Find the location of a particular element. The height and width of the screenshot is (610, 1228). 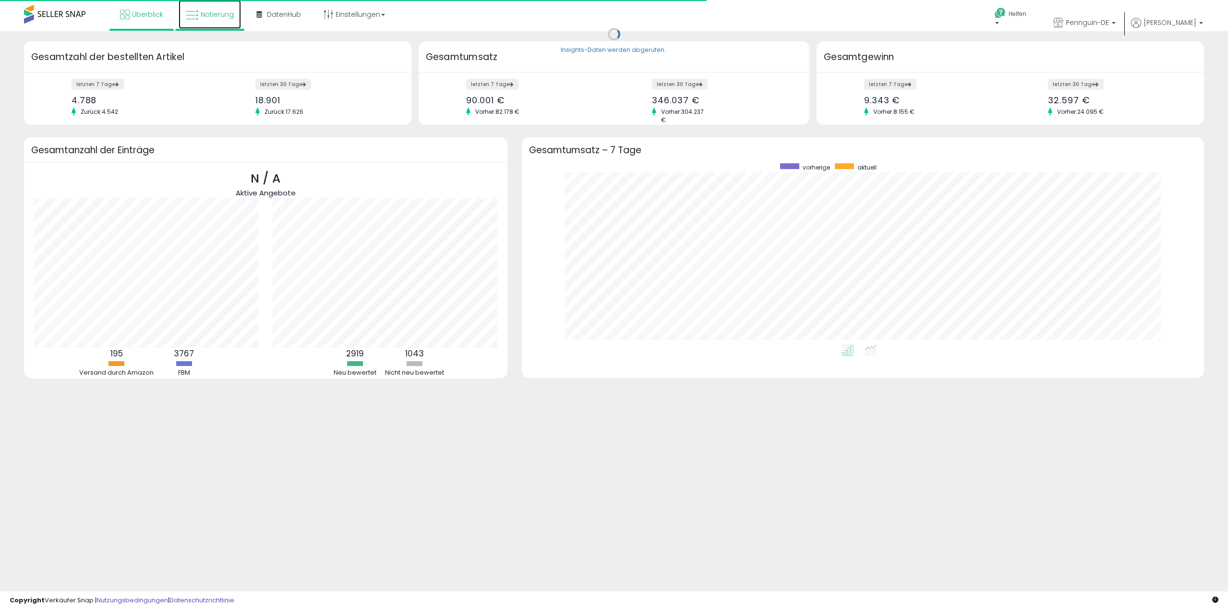

font: FBM is located at coordinates (184, 372).